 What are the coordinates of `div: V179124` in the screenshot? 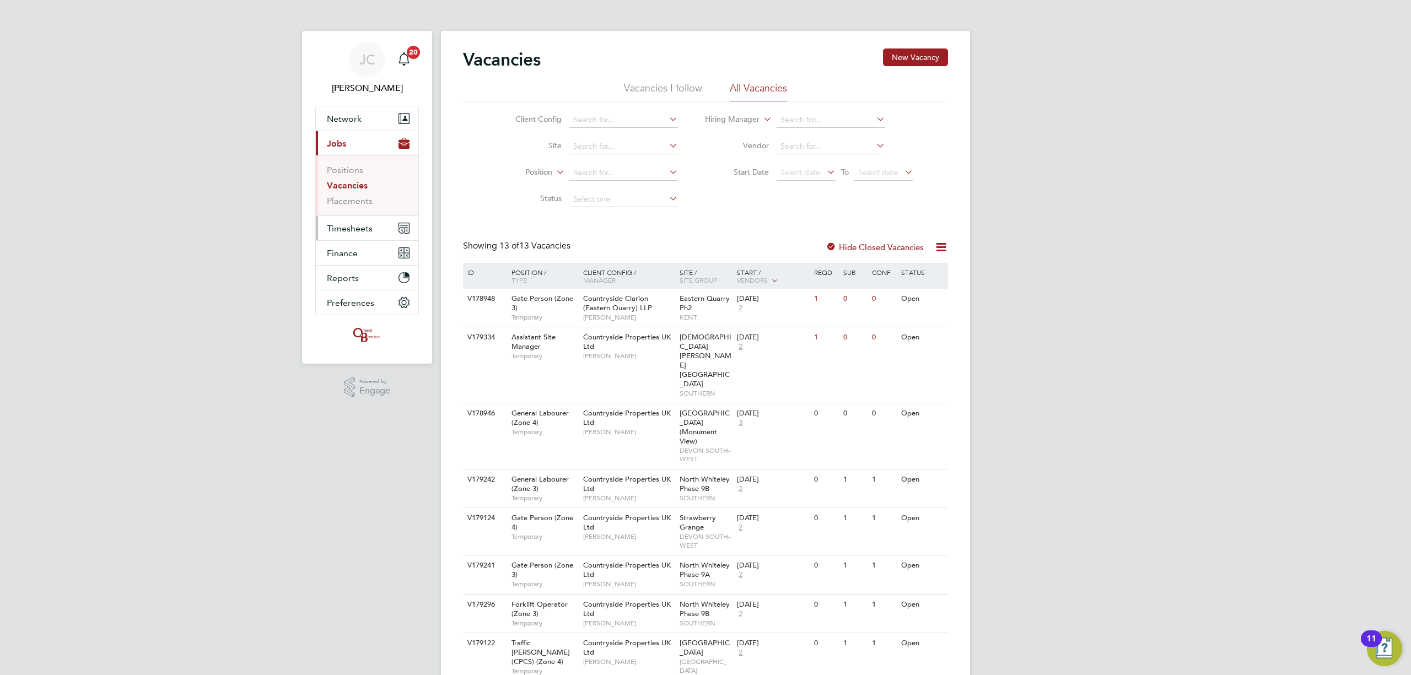 It's located at (484, 518).